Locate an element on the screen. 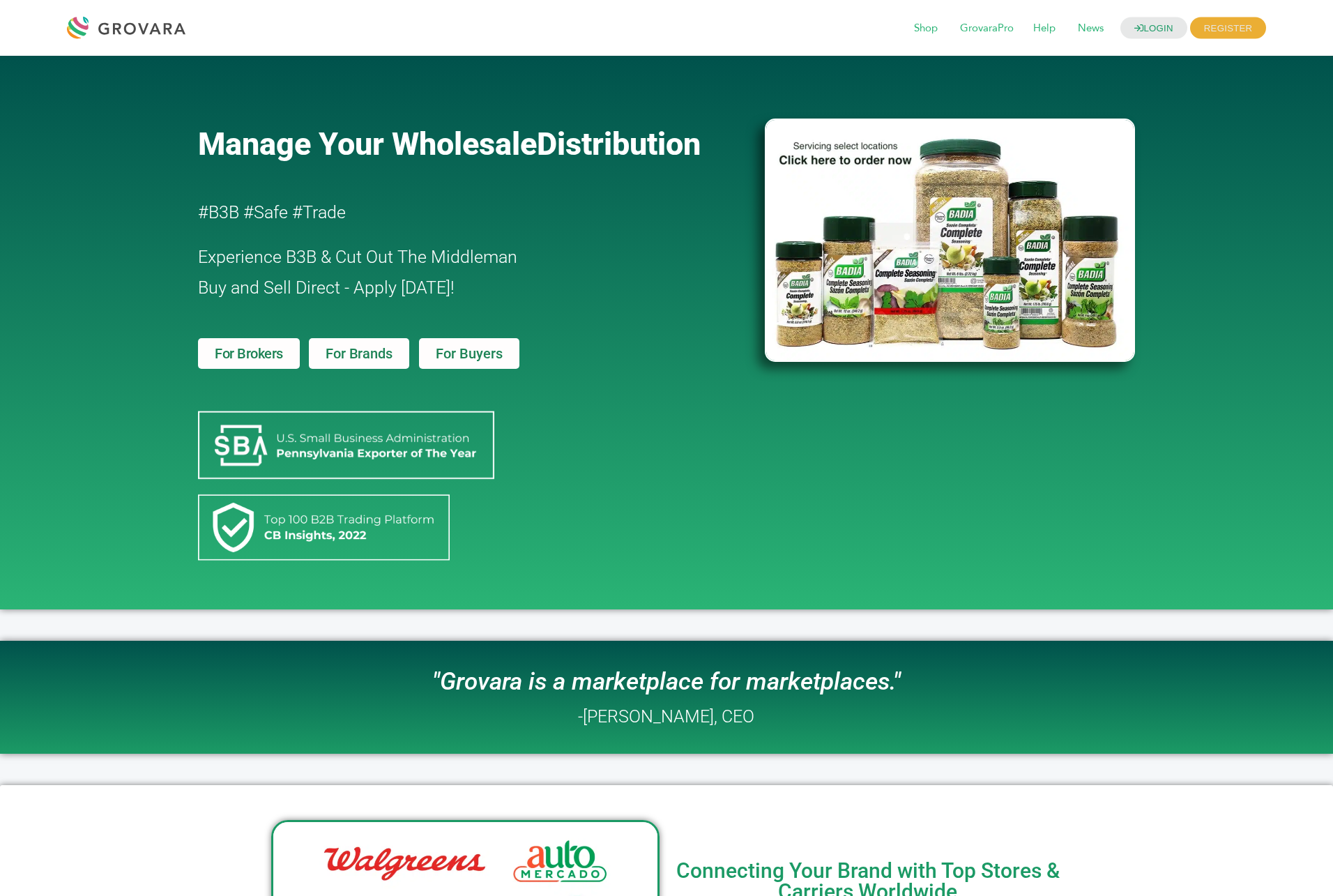 The height and width of the screenshot is (896, 1333). span: Distribution is located at coordinates (618, 144).